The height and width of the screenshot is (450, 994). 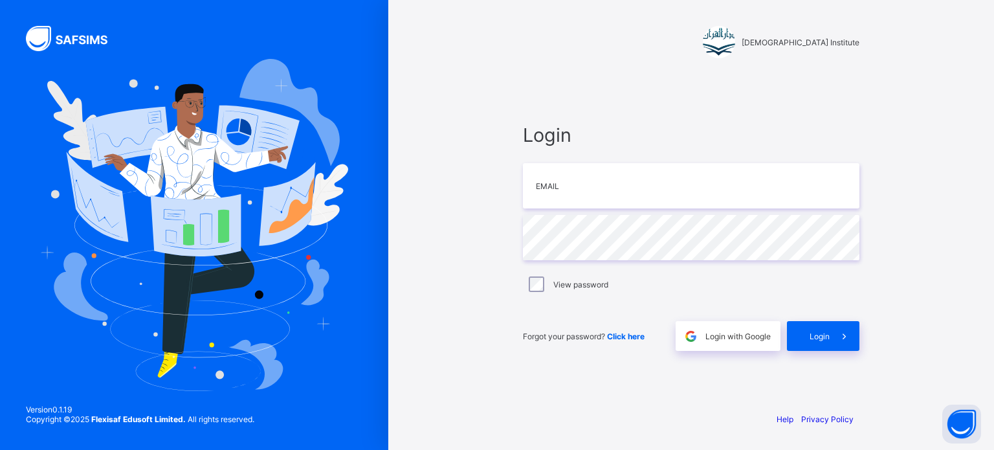 I want to click on img: google.396cfc9801f0270233282035f929180a.svg, so click(x=690, y=336).